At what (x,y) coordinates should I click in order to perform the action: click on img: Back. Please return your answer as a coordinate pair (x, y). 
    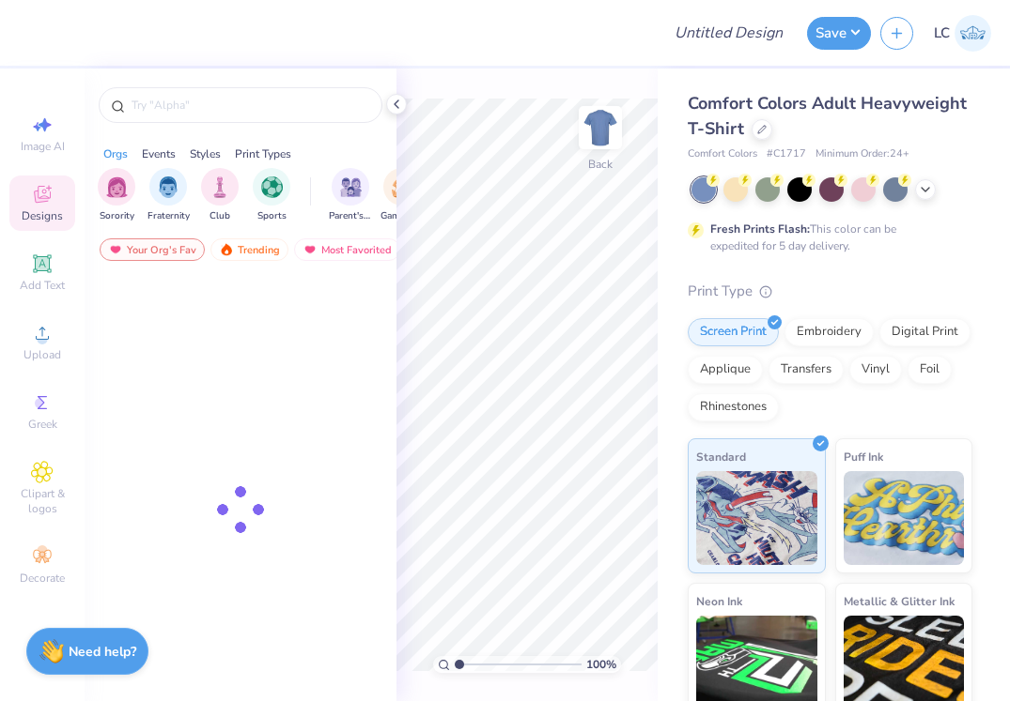
    Looking at the image, I should click on (600, 128).